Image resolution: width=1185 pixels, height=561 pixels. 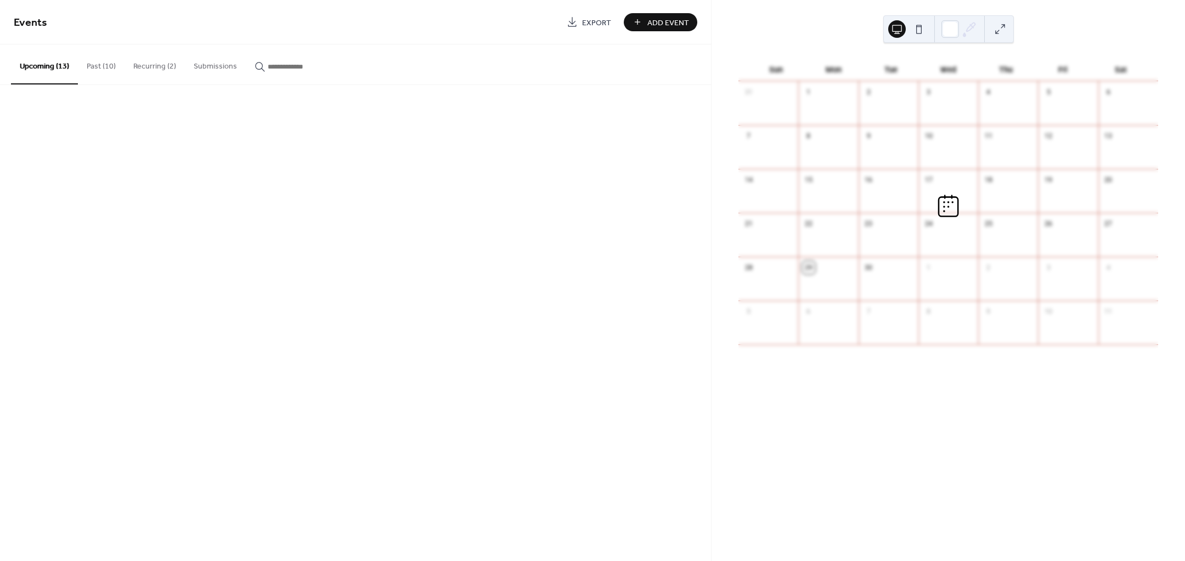 I want to click on button: Add Event, so click(x=660, y=22).